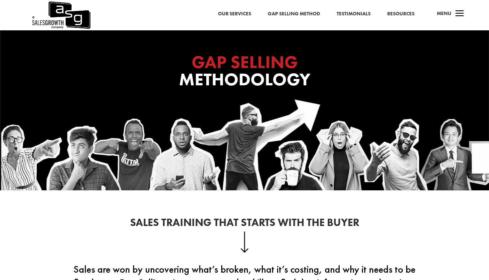 This screenshot has width=489, height=280. Describe the element at coordinates (444, 13) in the screenshot. I see `span: Menu` at that location.